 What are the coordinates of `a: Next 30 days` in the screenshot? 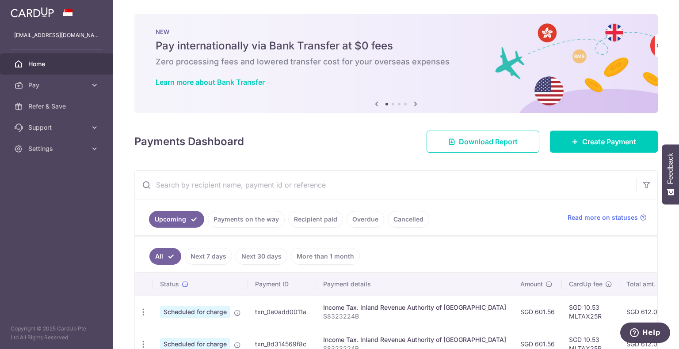 It's located at (261, 257).